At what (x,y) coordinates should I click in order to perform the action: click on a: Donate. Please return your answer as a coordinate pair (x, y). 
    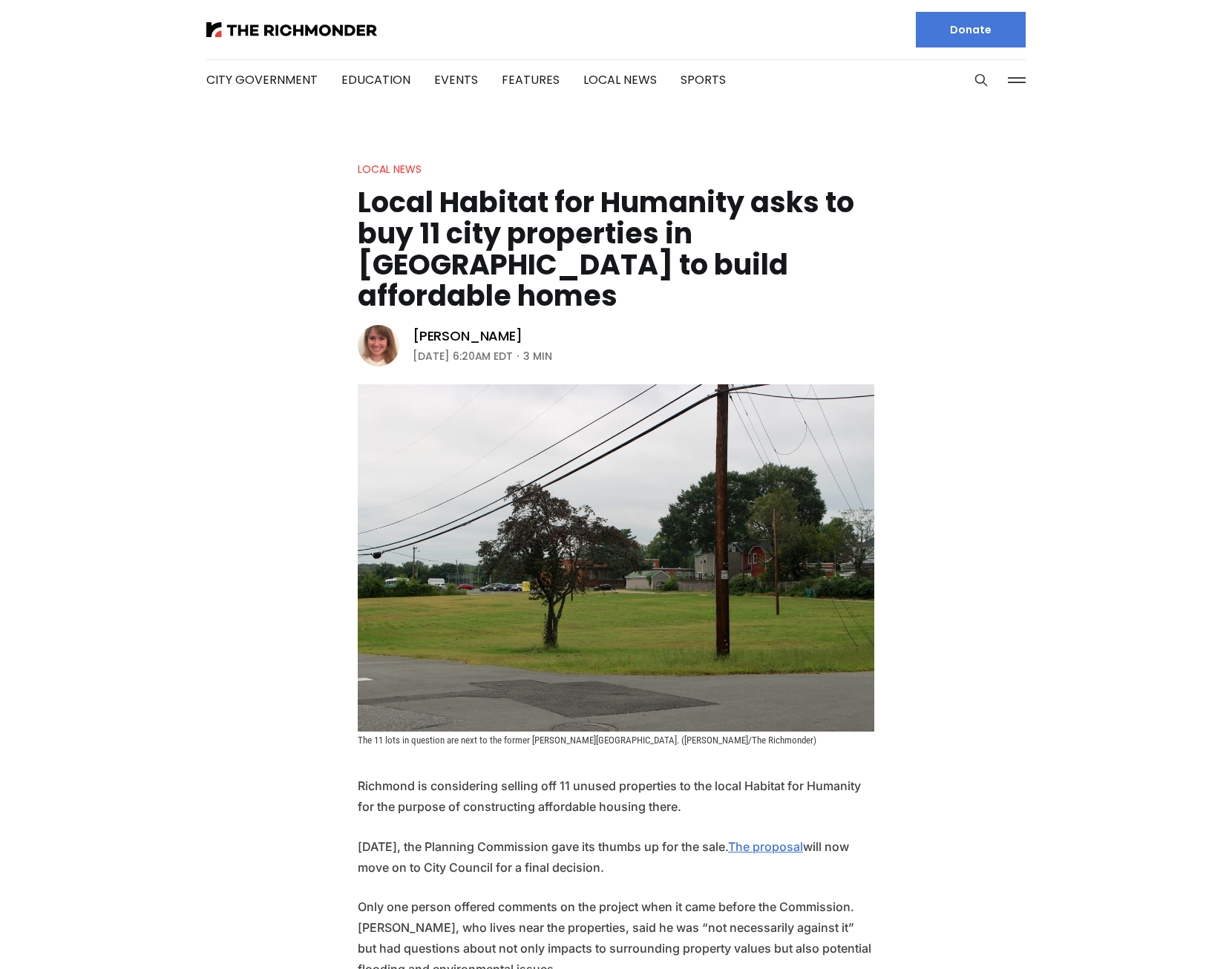
    Looking at the image, I should click on (970, 30).